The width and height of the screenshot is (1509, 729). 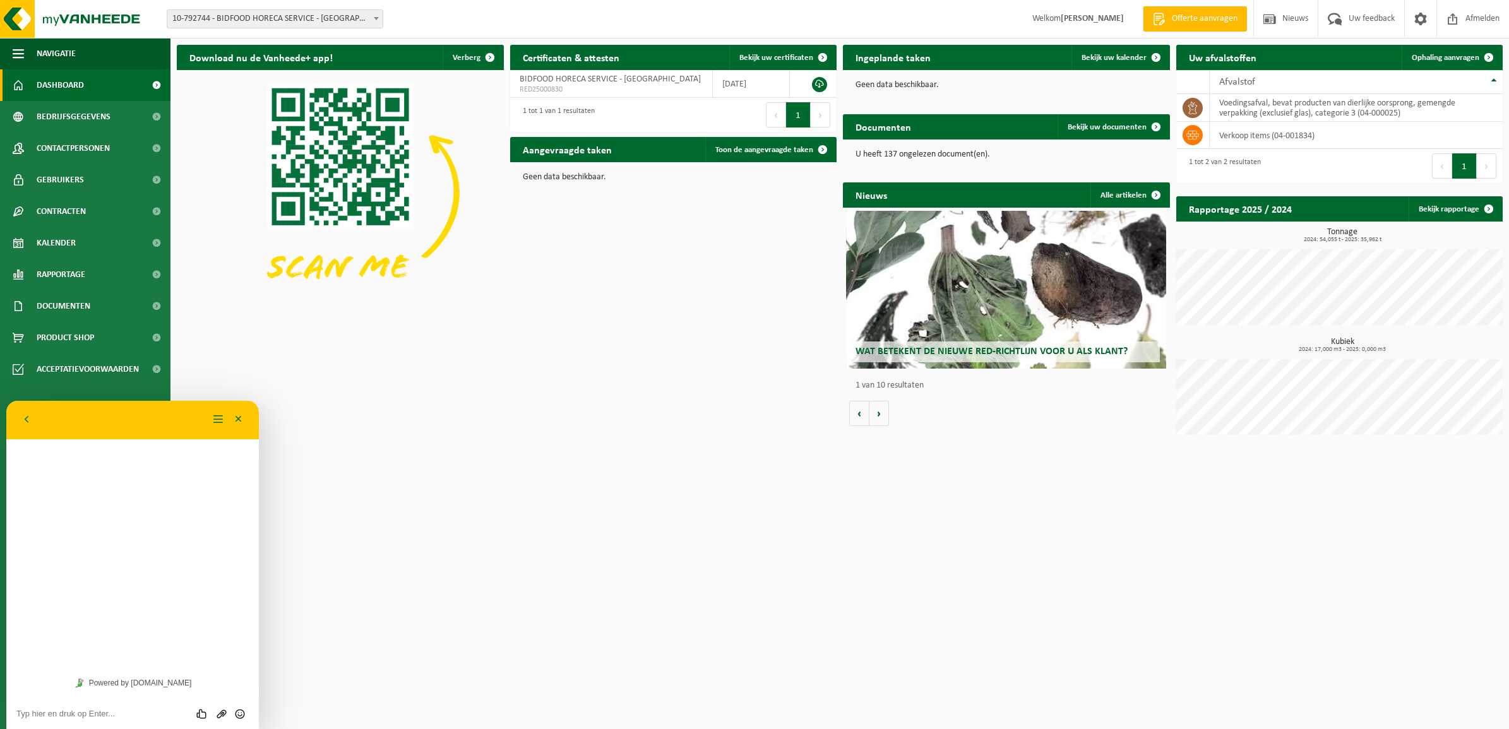 I want to click on a: Offerte aanvragen, so click(x=1195, y=19).